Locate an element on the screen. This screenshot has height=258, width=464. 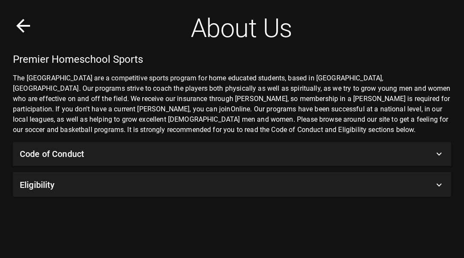
h2: About Us is located at coordinates (241, 28).